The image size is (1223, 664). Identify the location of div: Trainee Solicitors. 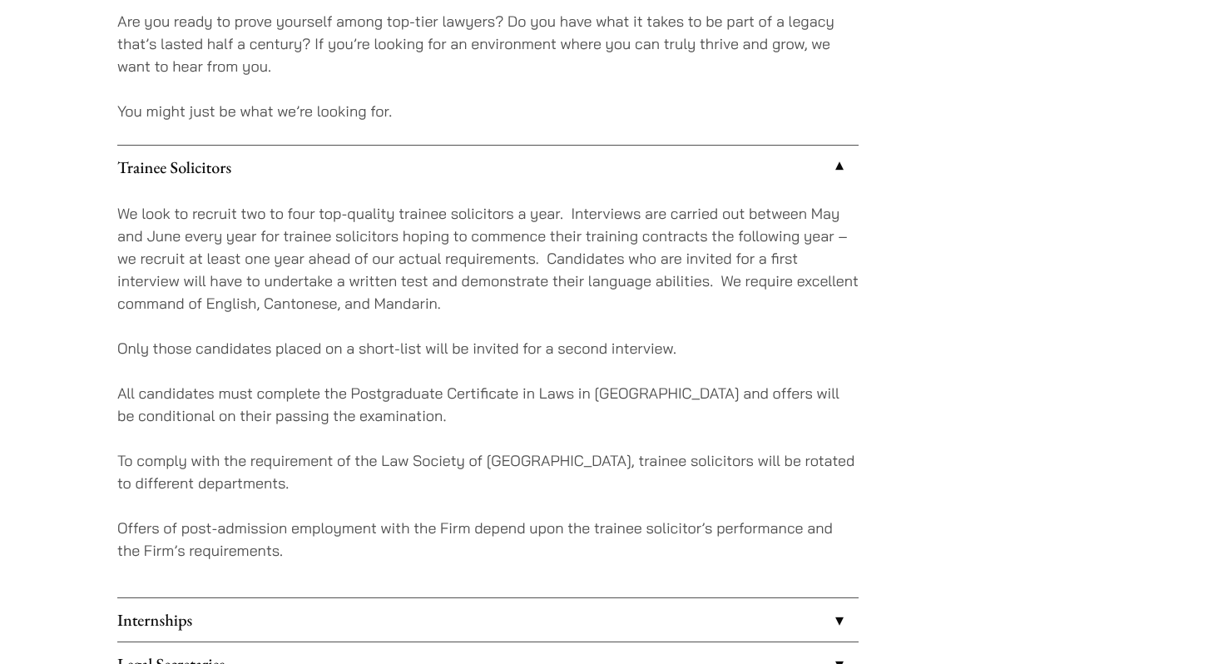
(487, 393).